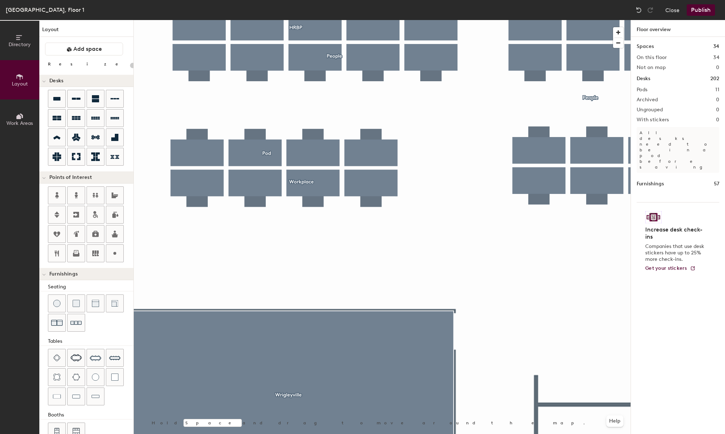 The height and width of the screenshot is (434, 725). What do you see at coordinates (76, 397) in the screenshot?
I see `button: Table (1x3)` at bounding box center [76, 397].